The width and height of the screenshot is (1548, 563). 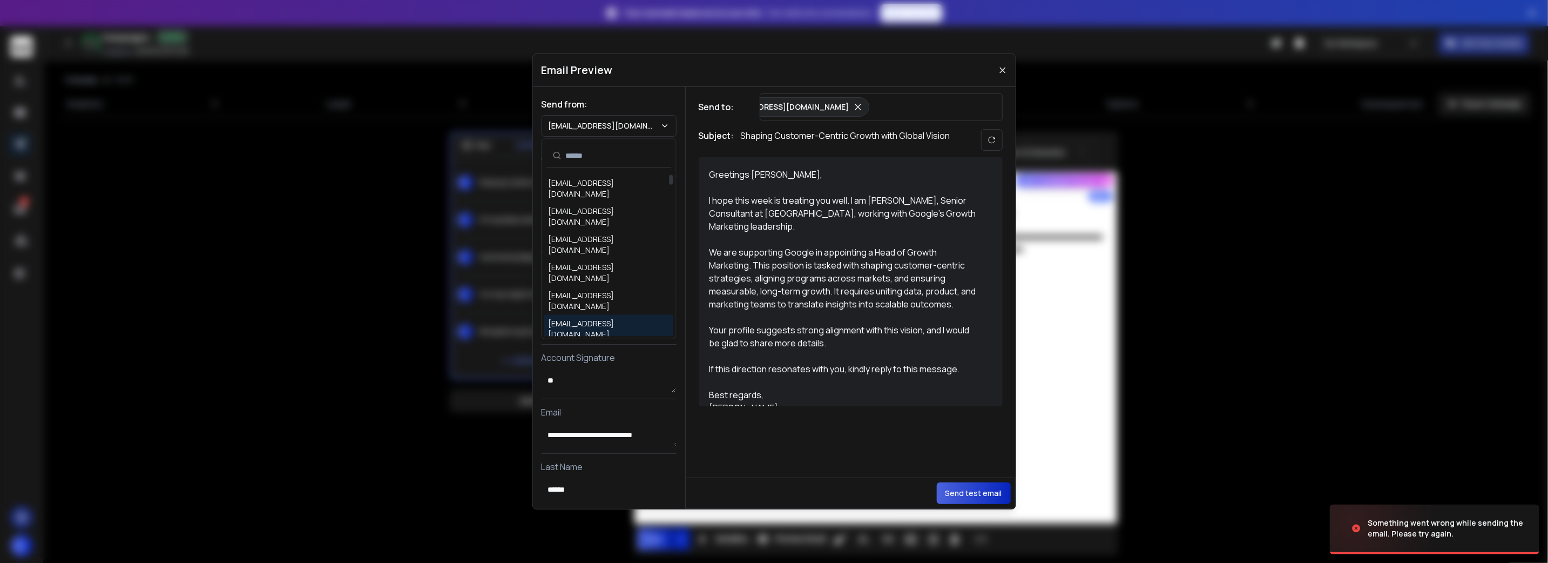 I want to click on div: We are supporting Google in appointing a Head of Growth Marketing. This position is tasked with s..., so click(x=845, y=278).